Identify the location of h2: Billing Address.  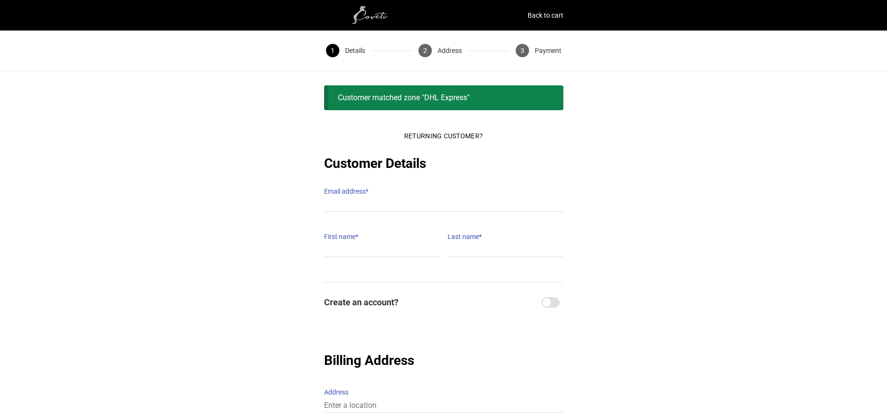
(444, 360).